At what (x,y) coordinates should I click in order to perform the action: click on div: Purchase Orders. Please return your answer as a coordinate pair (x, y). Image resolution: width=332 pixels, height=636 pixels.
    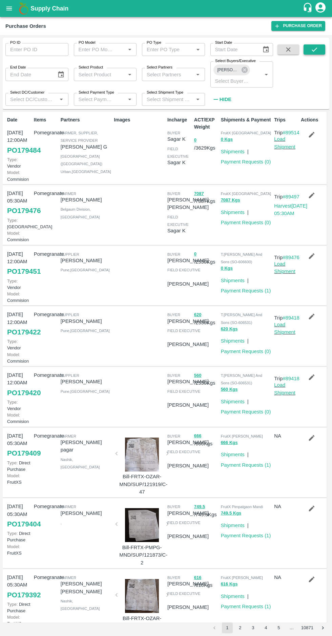
    Looking at the image, I should click on (26, 26).